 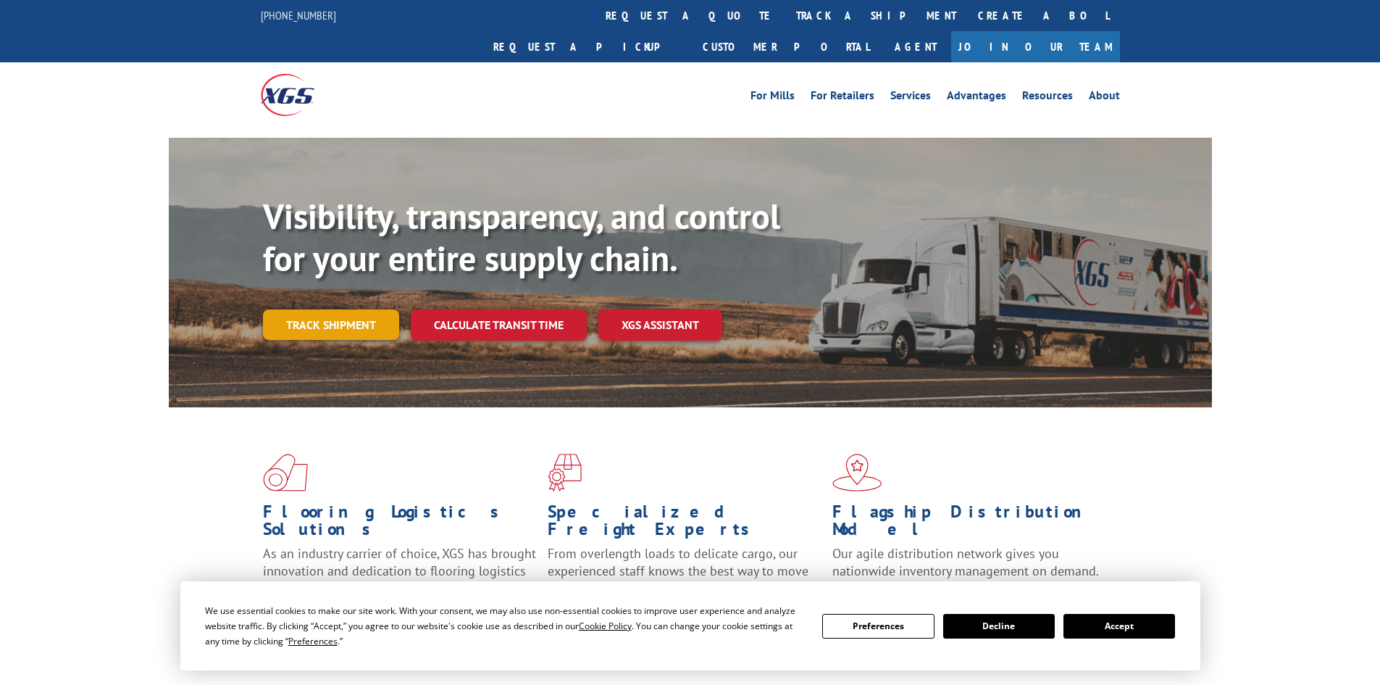 I want to click on button: Accept, so click(x=1120, y=626).